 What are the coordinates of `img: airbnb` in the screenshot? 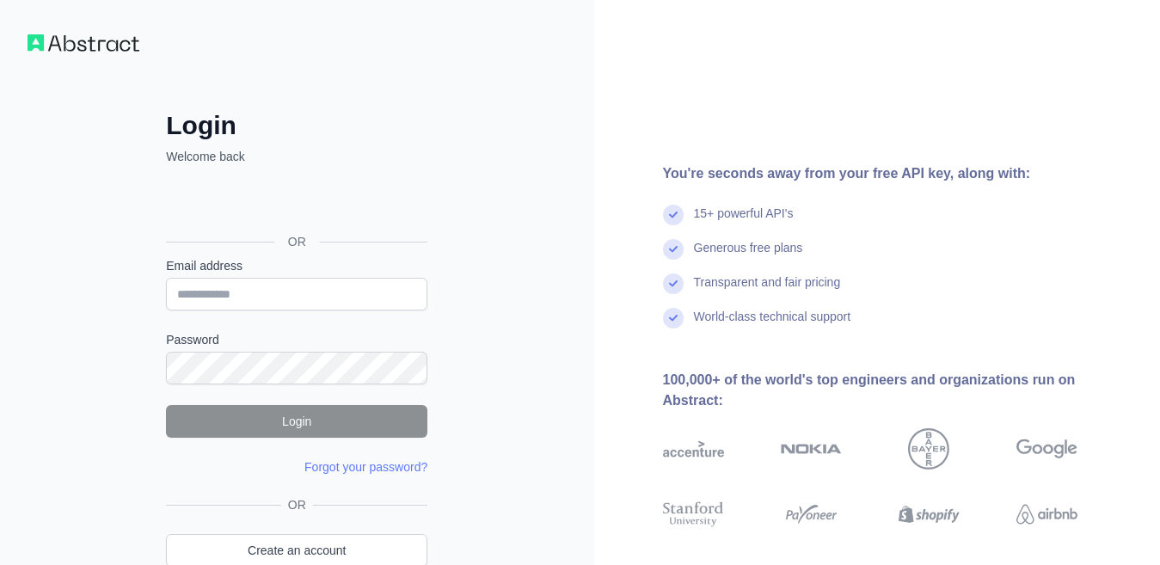 It's located at (1047, 514).